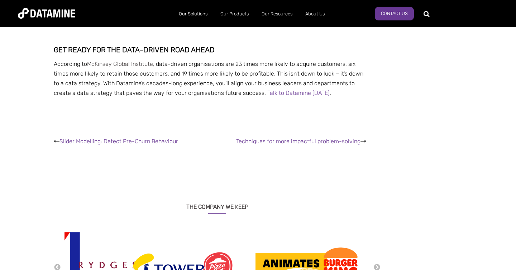  Describe the element at coordinates (119, 141) in the screenshot. I see `a: Slider Modelling: Detect Pre-Churn Behaviour` at that location.